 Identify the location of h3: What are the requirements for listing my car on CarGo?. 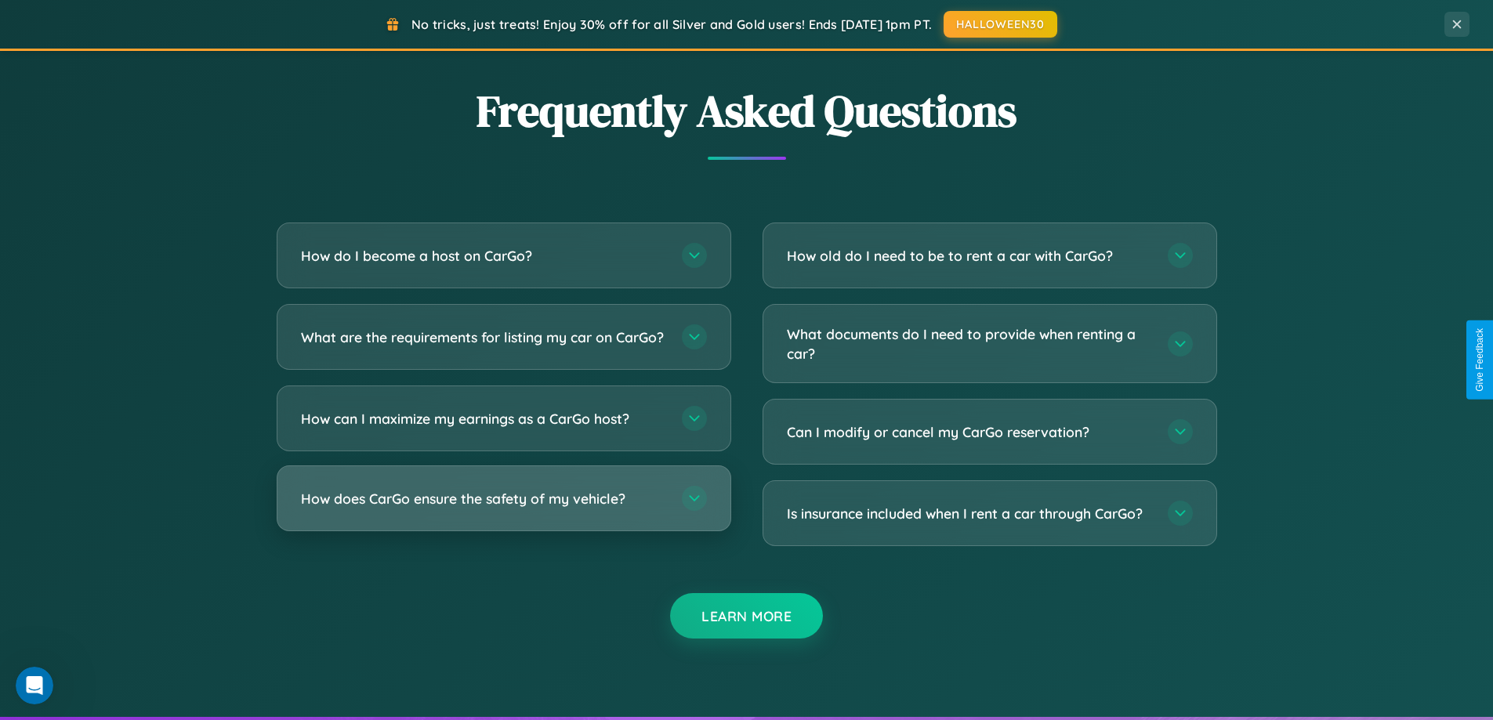
(484, 337).